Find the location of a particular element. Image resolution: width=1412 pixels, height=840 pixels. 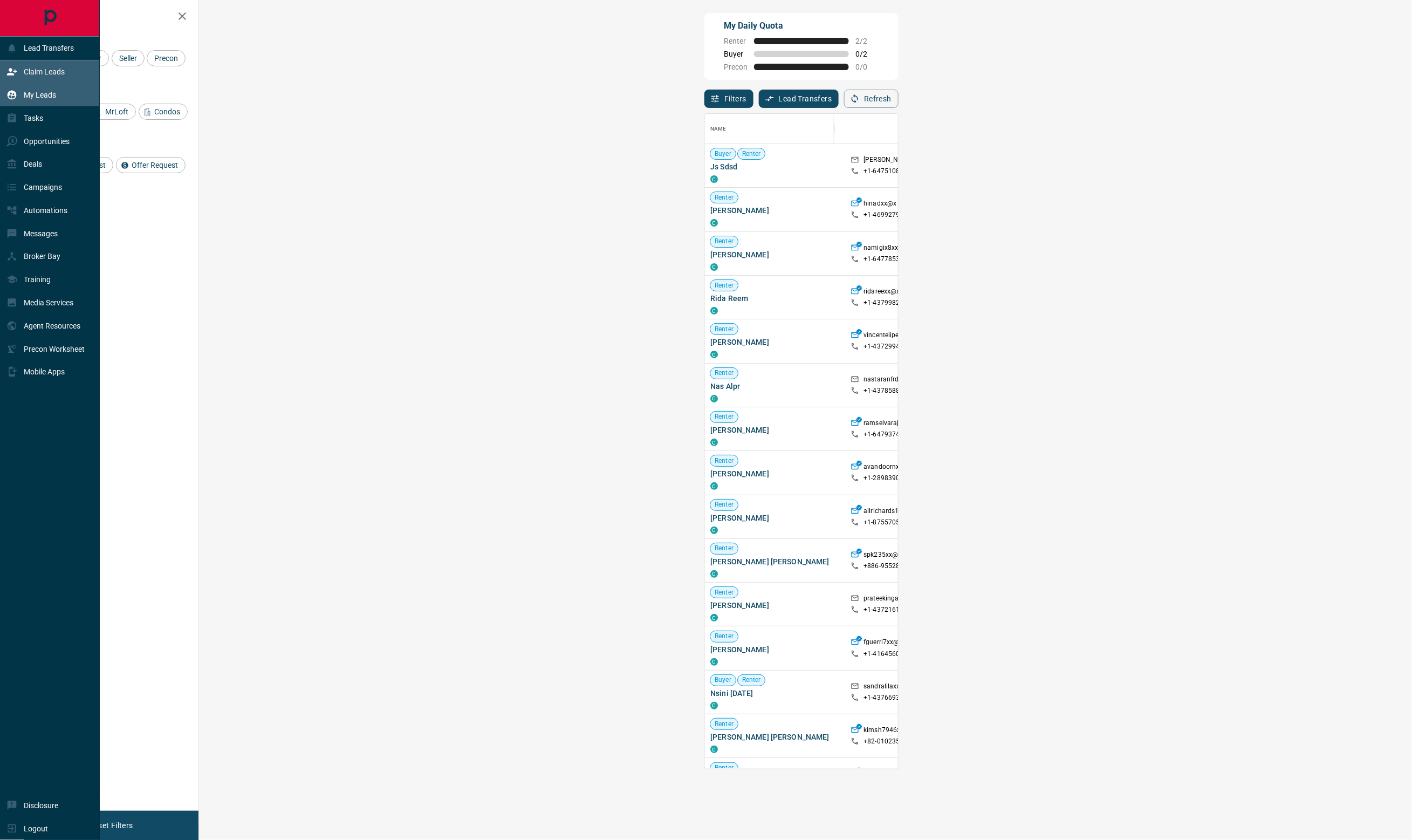

p: +1- 28983907xx is located at coordinates (887, 478).